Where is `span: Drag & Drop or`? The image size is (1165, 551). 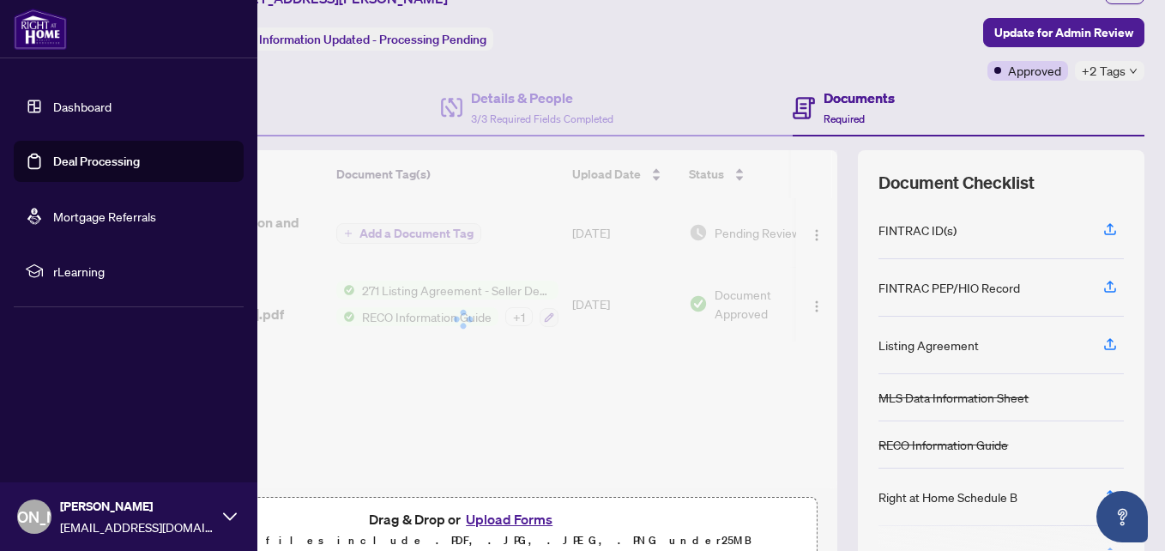
span: Drag & Drop or is located at coordinates (463, 519).